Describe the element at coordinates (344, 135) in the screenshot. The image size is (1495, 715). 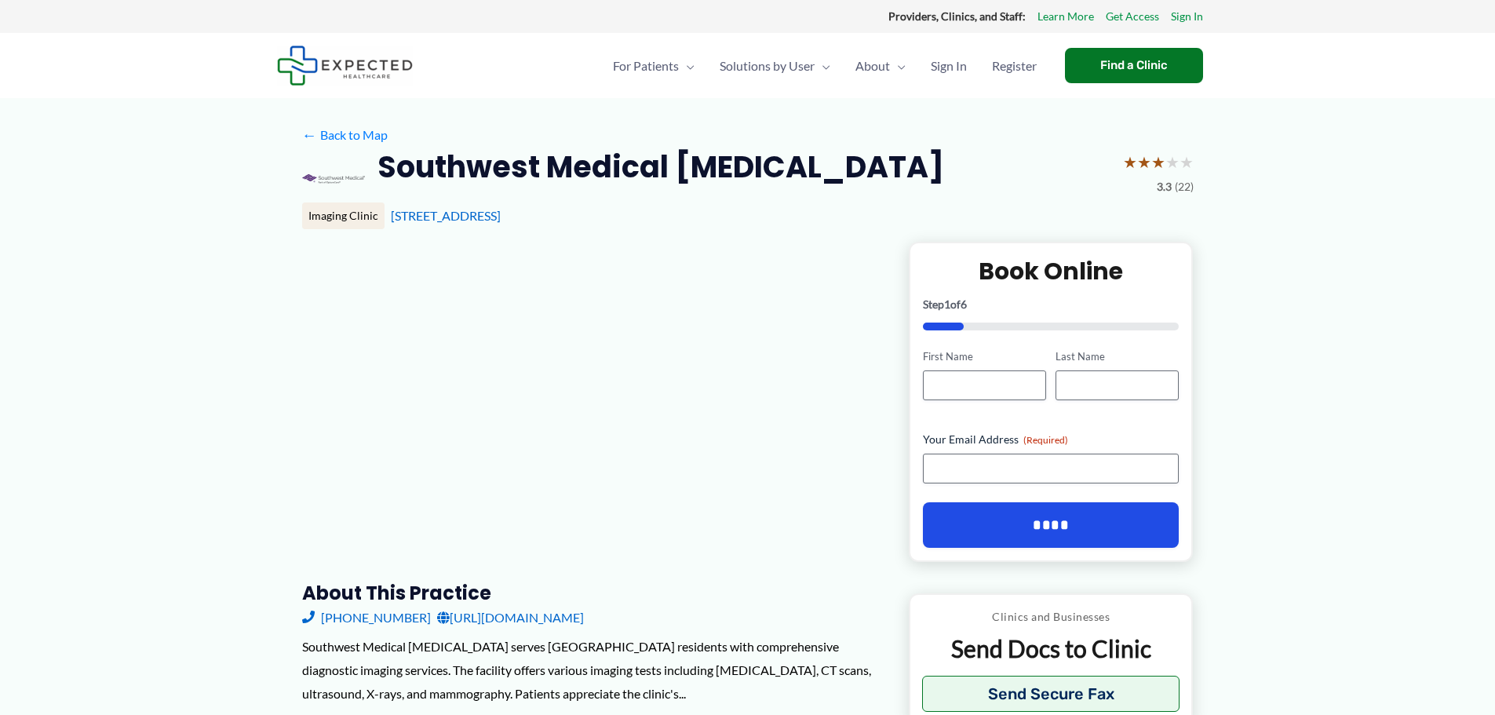
I see `a: ←Back to Map` at that location.